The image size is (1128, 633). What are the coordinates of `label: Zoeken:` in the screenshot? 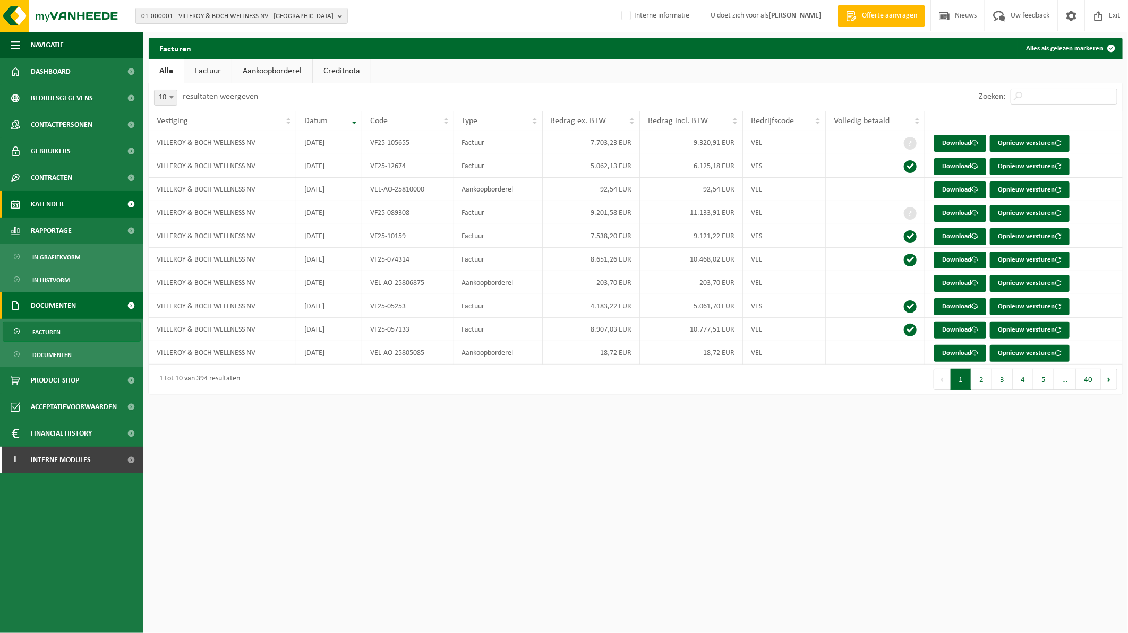 It's located at (992, 97).